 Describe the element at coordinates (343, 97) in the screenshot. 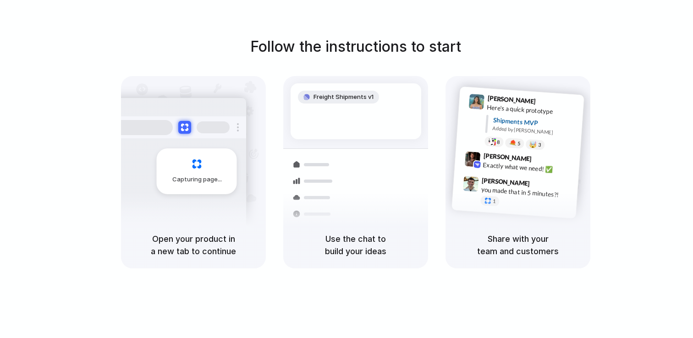

I see `span: Freight Shipments v1` at that location.